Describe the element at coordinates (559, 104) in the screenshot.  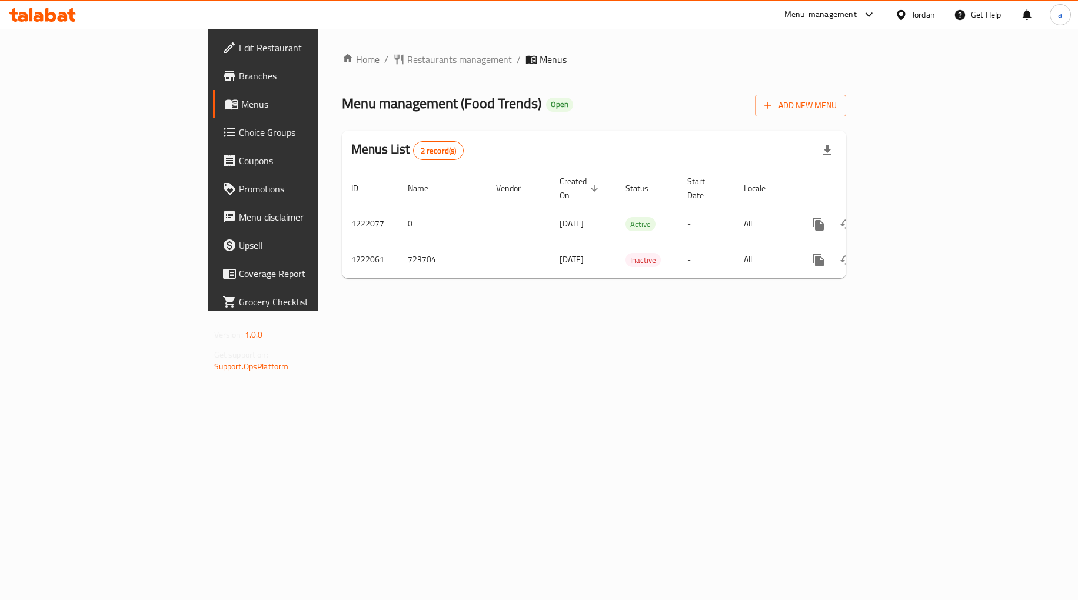
I see `span: Open` at that location.